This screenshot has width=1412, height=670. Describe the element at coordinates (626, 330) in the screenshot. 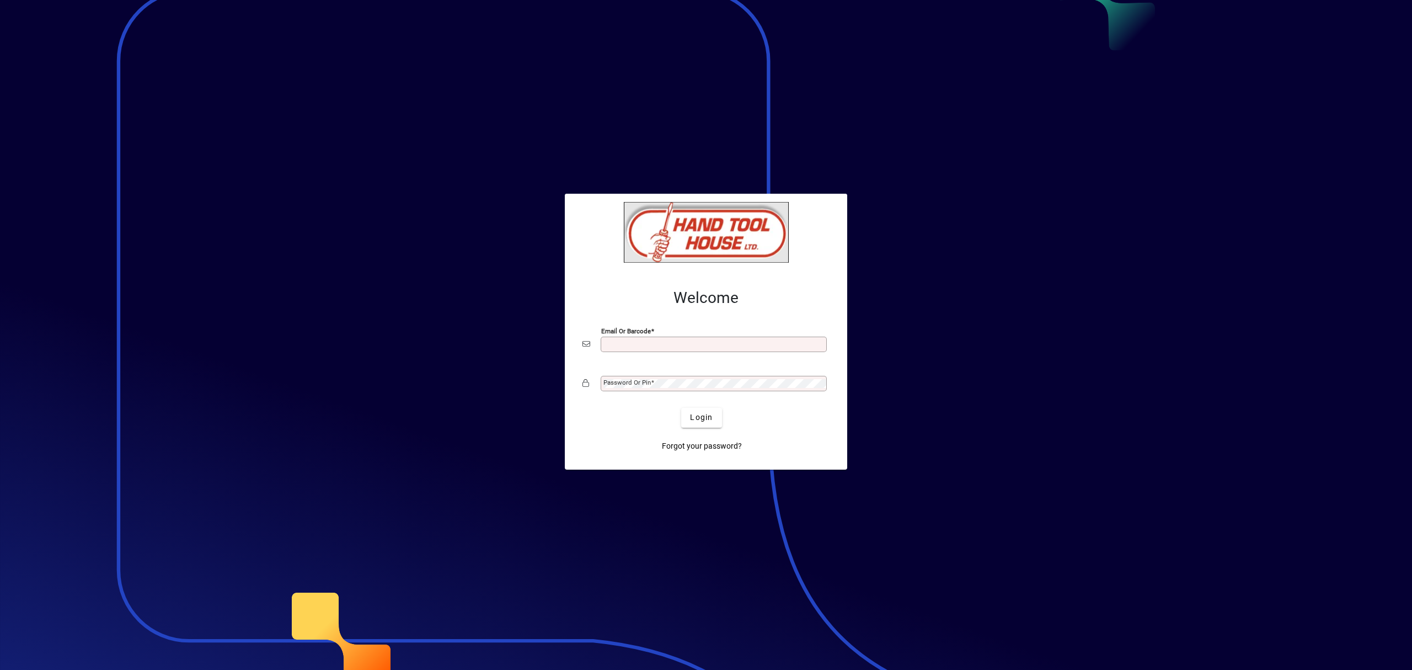

I see `mat-label: Email or Barcode` at that location.